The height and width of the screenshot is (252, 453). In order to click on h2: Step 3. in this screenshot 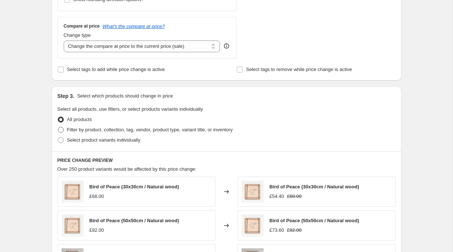, I will do `click(66, 96)`.